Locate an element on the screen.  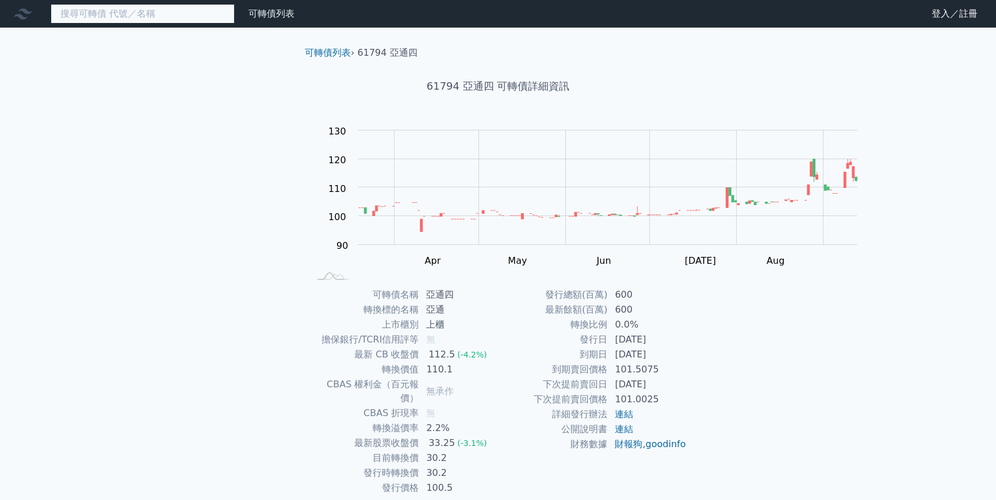
td: 上櫃 is located at coordinates (458, 325).